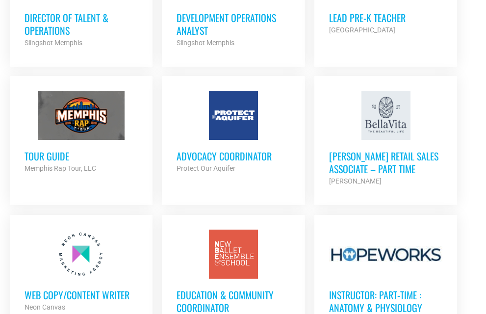 This screenshot has width=486, height=314. Describe the element at coordinates (81, 156) in the screenshot. I see `h3: Tour Guide` at that location.